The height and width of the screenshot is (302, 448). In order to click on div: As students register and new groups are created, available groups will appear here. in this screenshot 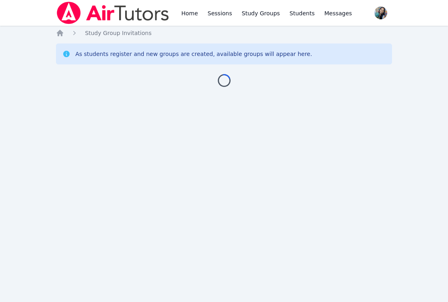, I will do `click(194, 54)`.